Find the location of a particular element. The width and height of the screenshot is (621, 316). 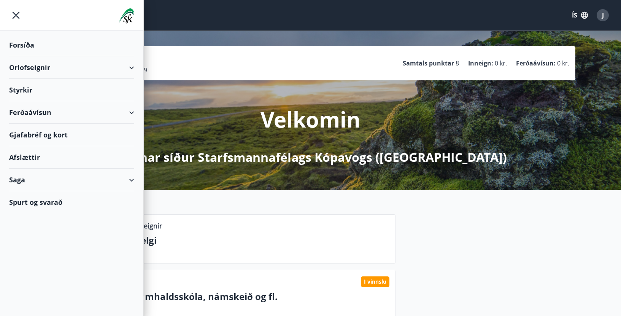

div: Styrkir is located at coordinates (71, 90).